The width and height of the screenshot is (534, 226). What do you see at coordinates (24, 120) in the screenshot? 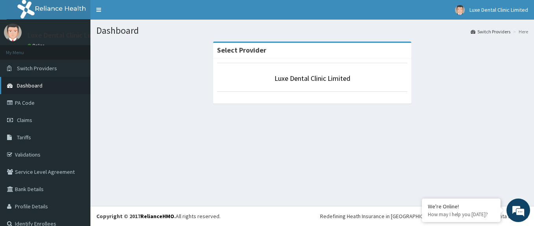
I see `span: Claims` at bounding box center [24, 120].